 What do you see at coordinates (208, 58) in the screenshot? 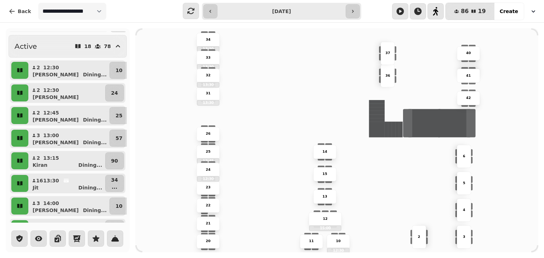
I see `p: 33` at bounding box center [208, 58].